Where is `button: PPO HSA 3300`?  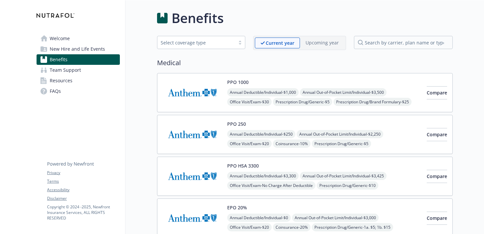 button: PPO HSA 3300 is located at coordinates (243, 166).